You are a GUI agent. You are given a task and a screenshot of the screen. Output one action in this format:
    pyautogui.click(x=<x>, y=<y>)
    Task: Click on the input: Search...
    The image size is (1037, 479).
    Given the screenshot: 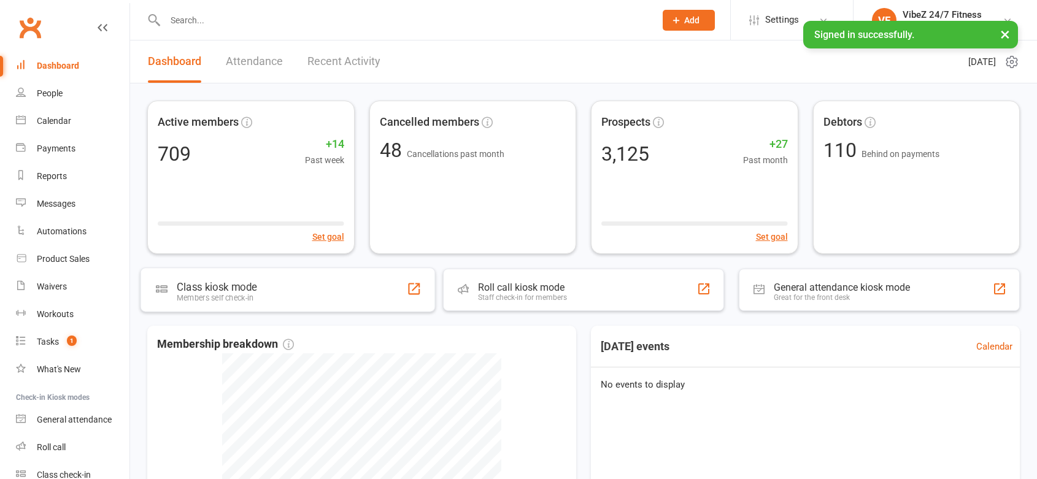 What is the action you would take?
    pyautogui.click(x=404, y=20)
    